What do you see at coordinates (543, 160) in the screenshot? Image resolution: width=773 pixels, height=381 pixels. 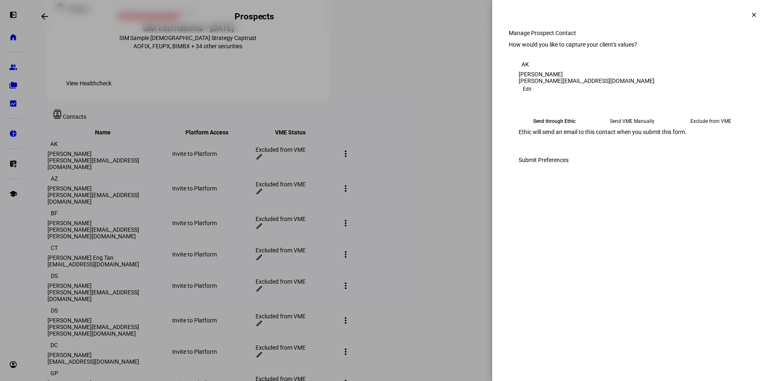 I see `span: Submit Preferences` at bounding box center [543, 160].